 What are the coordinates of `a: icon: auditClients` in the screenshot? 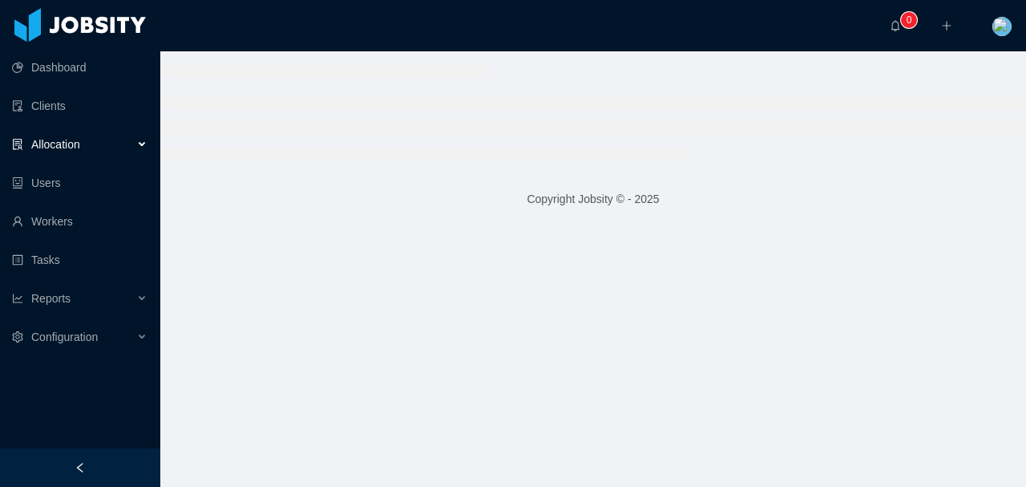 It's located at (79, 106).